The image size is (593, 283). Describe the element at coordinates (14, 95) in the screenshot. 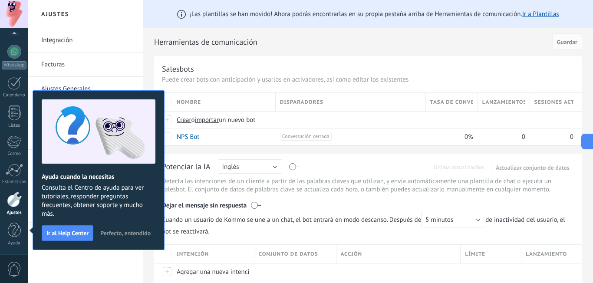

I see `div: Calendario` at that location.